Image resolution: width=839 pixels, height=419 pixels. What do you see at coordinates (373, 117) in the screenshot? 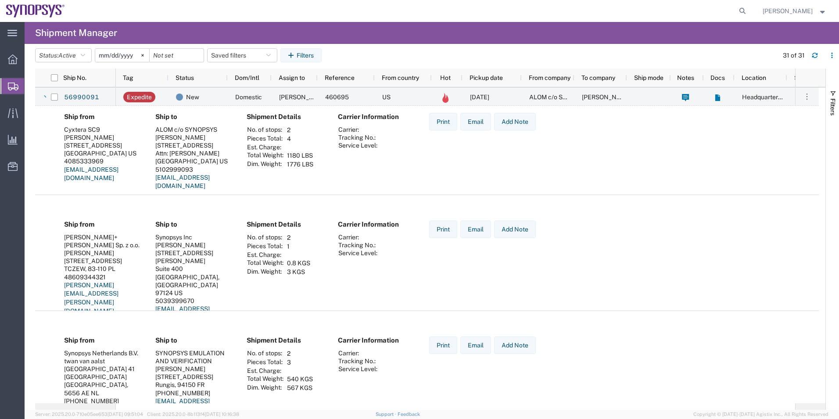
I see `h4: Carrier Information` at bounding box center [373, 117].